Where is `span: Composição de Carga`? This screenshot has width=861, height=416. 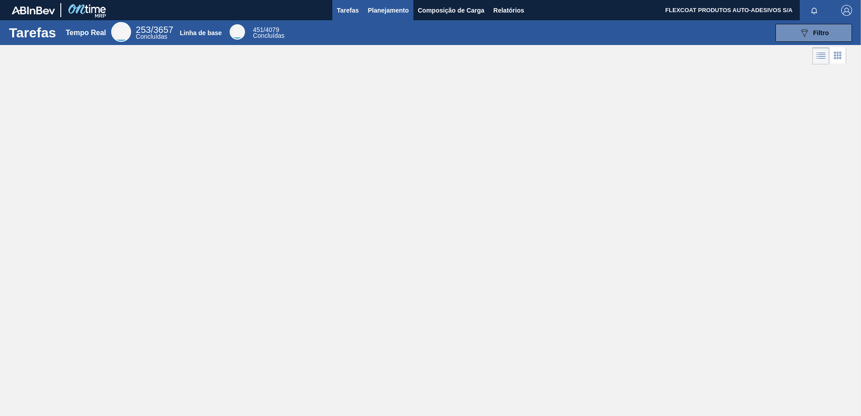 span: Composição de Carga is located at coordinates (451, 10).